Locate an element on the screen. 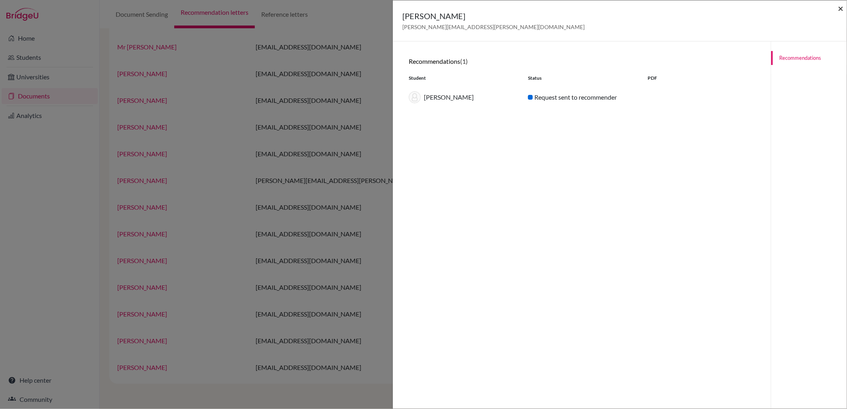 The width and height of the screenshot is (847, 409). h6: Recommendations is located at coordinates (582, 61).